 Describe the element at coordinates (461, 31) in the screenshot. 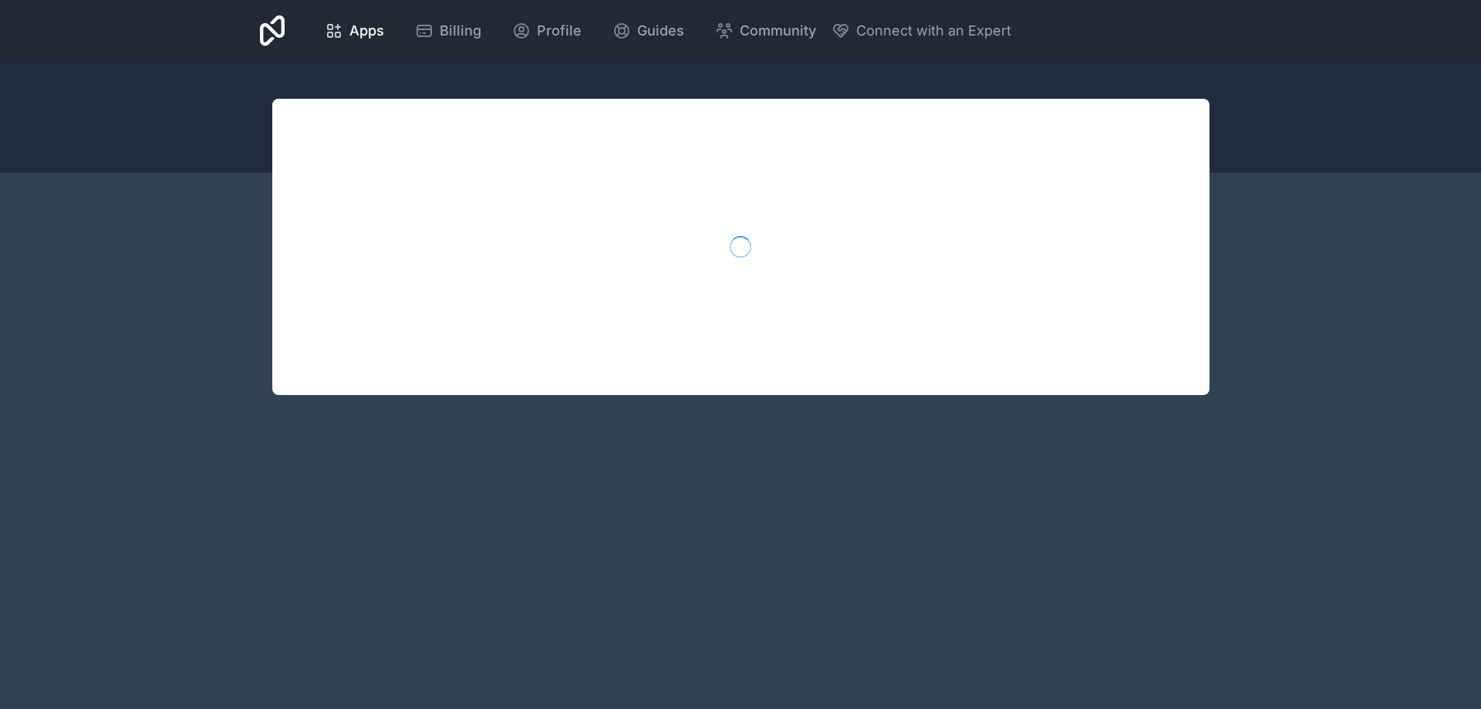

I see `span: Billing` at that location.